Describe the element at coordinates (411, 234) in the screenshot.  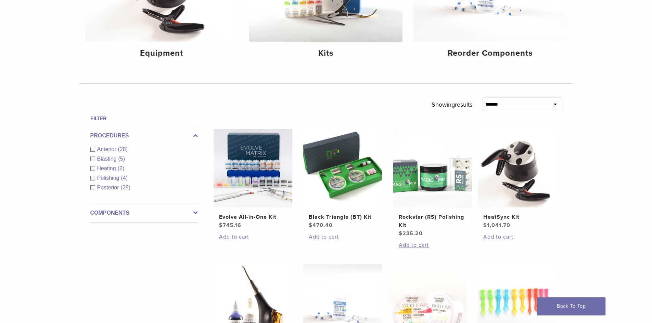
I see `bdi: 235.20` at that location.